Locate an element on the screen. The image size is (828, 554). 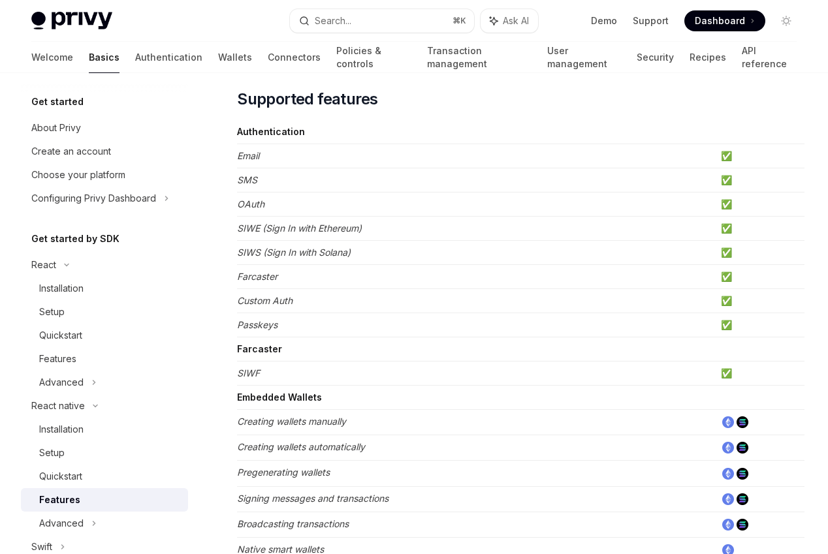
em: Email is located at coordinates (248, 155).